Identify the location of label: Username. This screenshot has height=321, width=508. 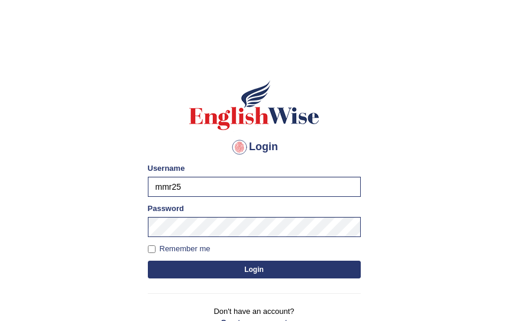
(166, 168).